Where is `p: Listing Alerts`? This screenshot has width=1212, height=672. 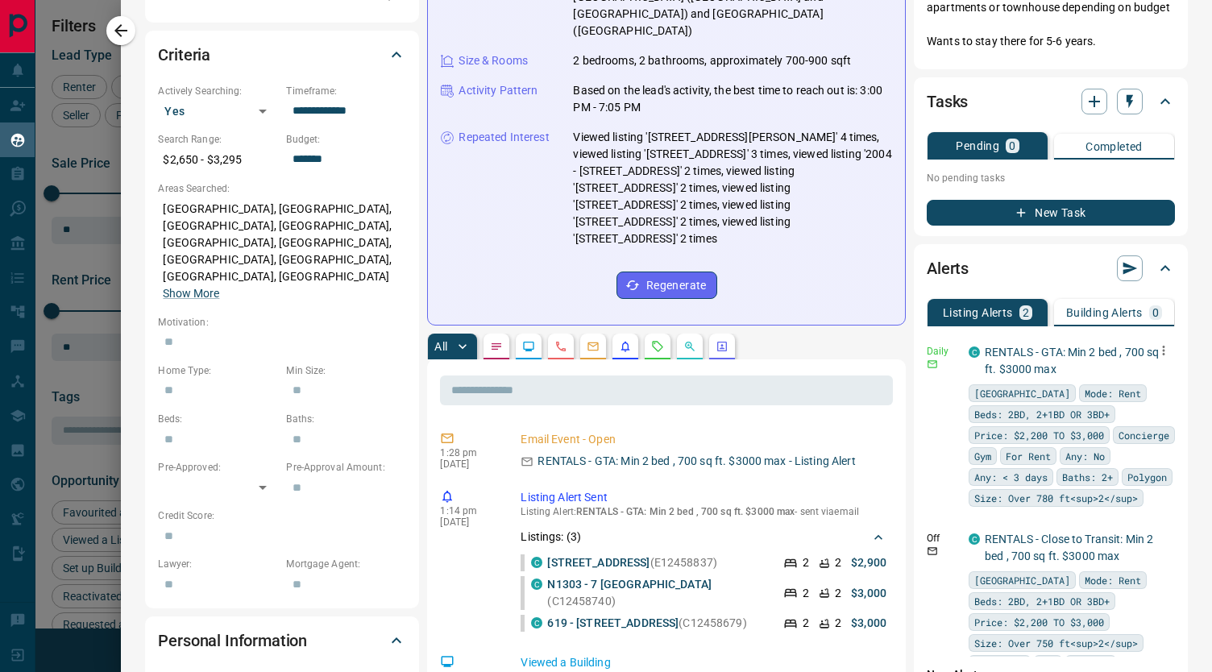
p: Listing Alerts is located at coordinates (977, 313).